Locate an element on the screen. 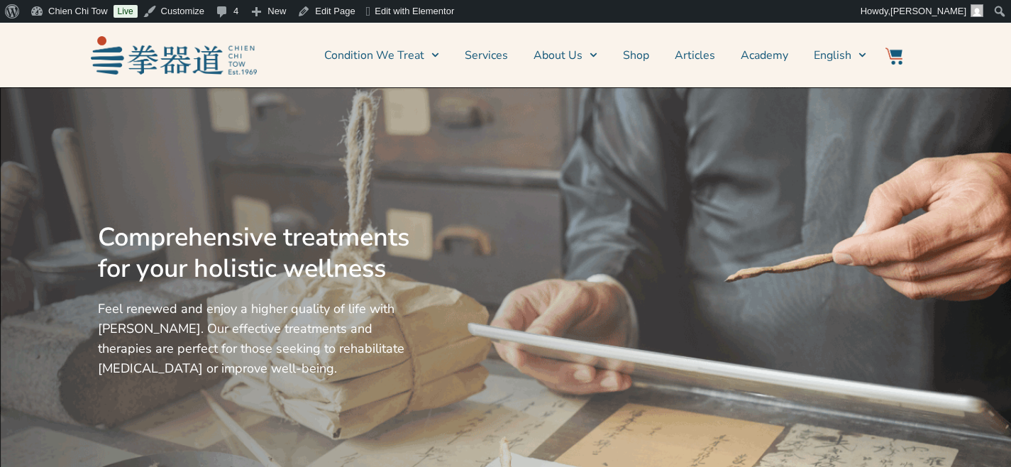  a: Condition We Treat is located at coordinates (382, 55).